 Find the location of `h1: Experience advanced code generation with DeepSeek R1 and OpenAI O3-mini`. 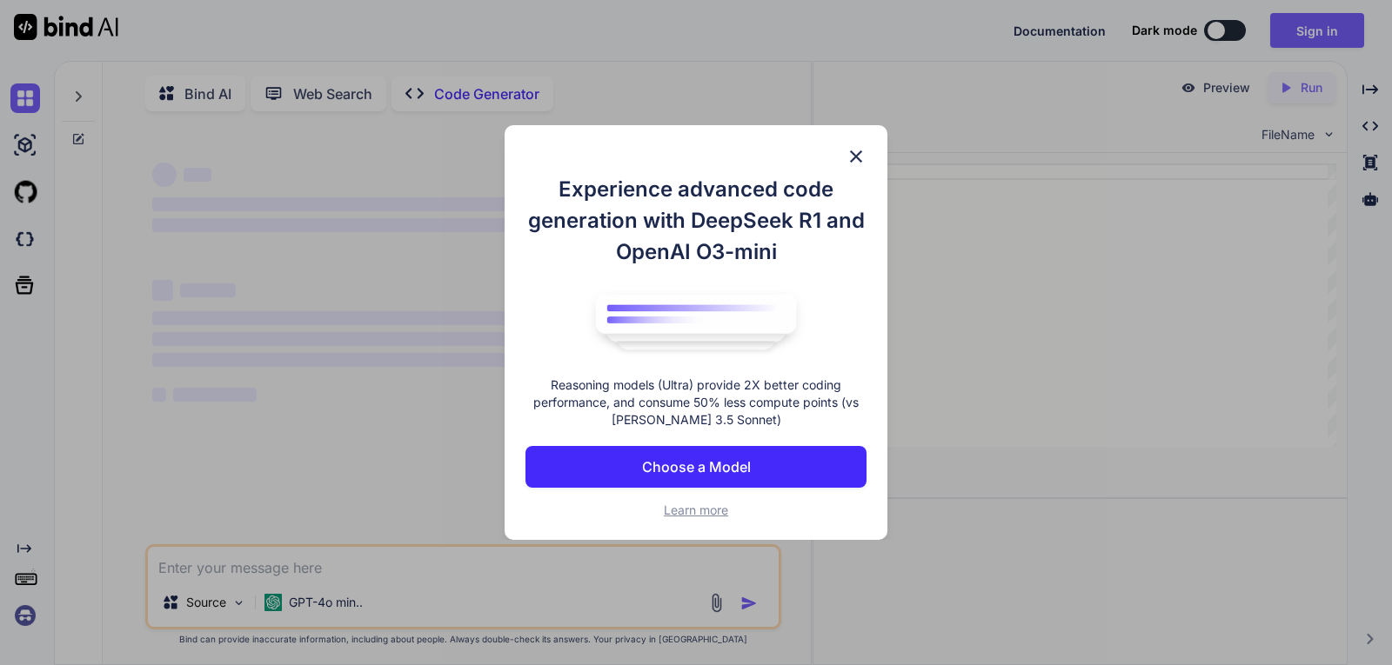

h1: Experience advanced code generation with DeepSeek R1 and OpenAI O3-mini is located at coordinates (696, 221).